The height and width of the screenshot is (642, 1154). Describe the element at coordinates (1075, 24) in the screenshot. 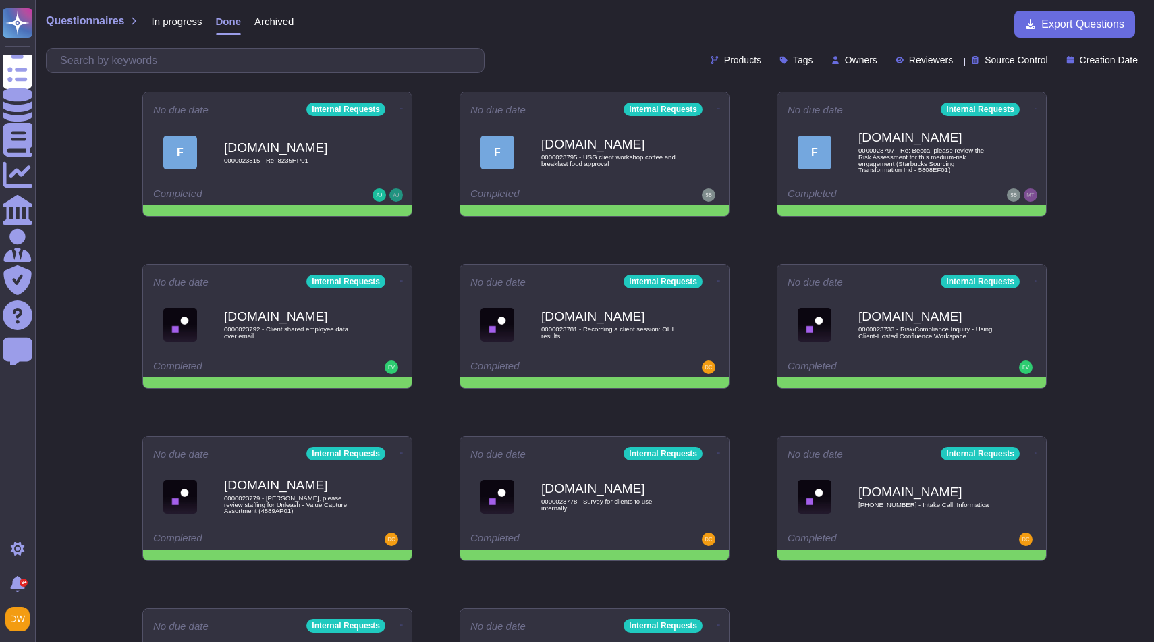

I see `button: Export Questions` at that location.